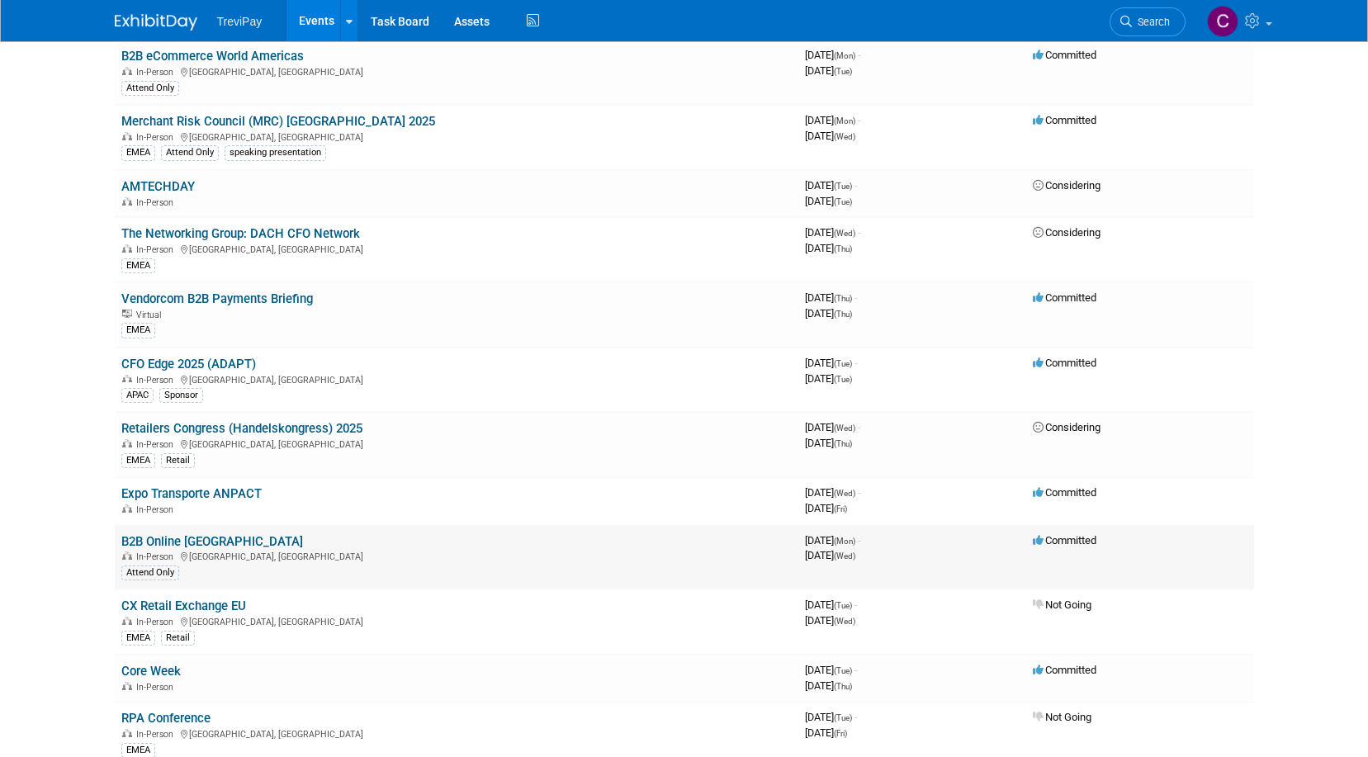 The height and width of the screenshot is (757, 1368). Describe the element at coordinates (188, 364) in the screenshot. I see `a: CFO Edge 2025 (ADAPT)` at that location.